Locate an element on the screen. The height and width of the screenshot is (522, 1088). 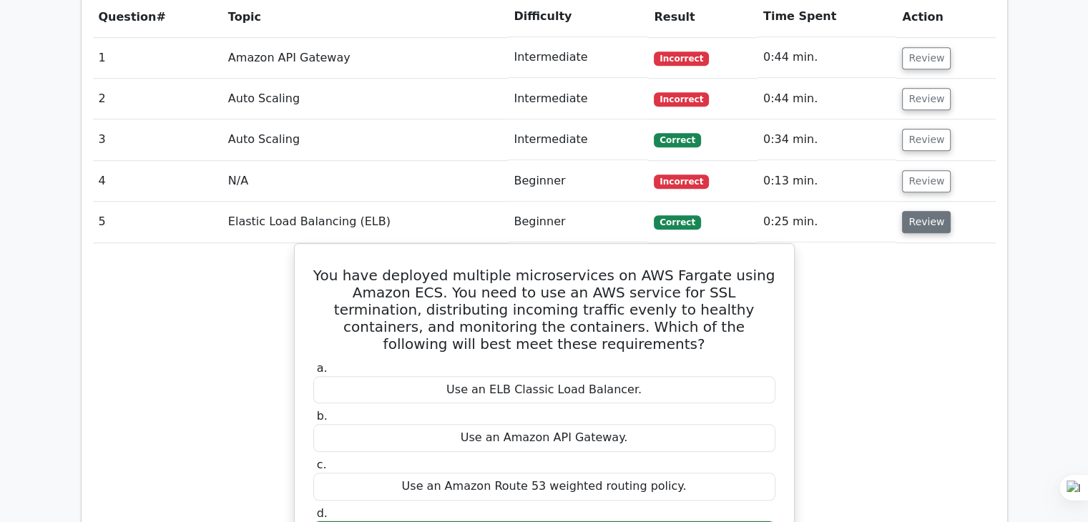
span: c. is located at coordinates (322, 464).